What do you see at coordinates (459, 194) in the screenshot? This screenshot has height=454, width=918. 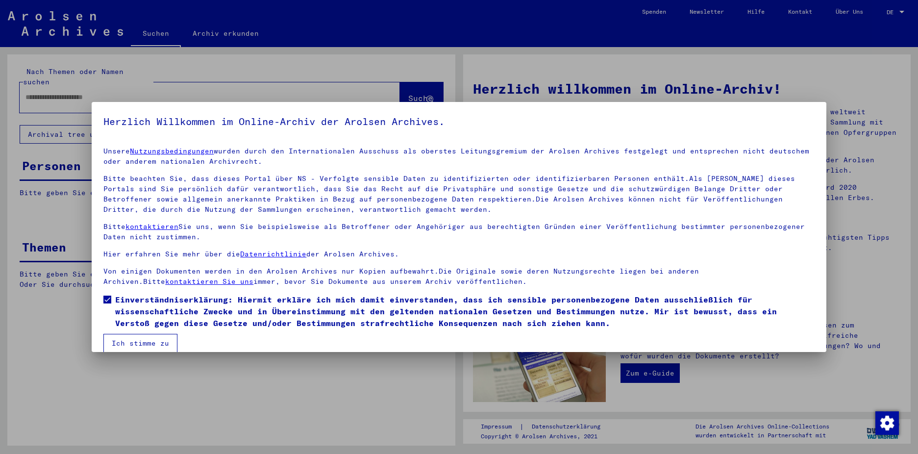 I see `p: Bitte beachten Sie, dass dieses Portal über NS - Verfolgte sensible Daten zu identifizierten oder...` at bounding box center [459, 194].